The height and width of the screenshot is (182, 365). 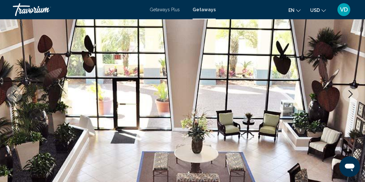 I want to click on button: Next image, so click(x=351, y=94).